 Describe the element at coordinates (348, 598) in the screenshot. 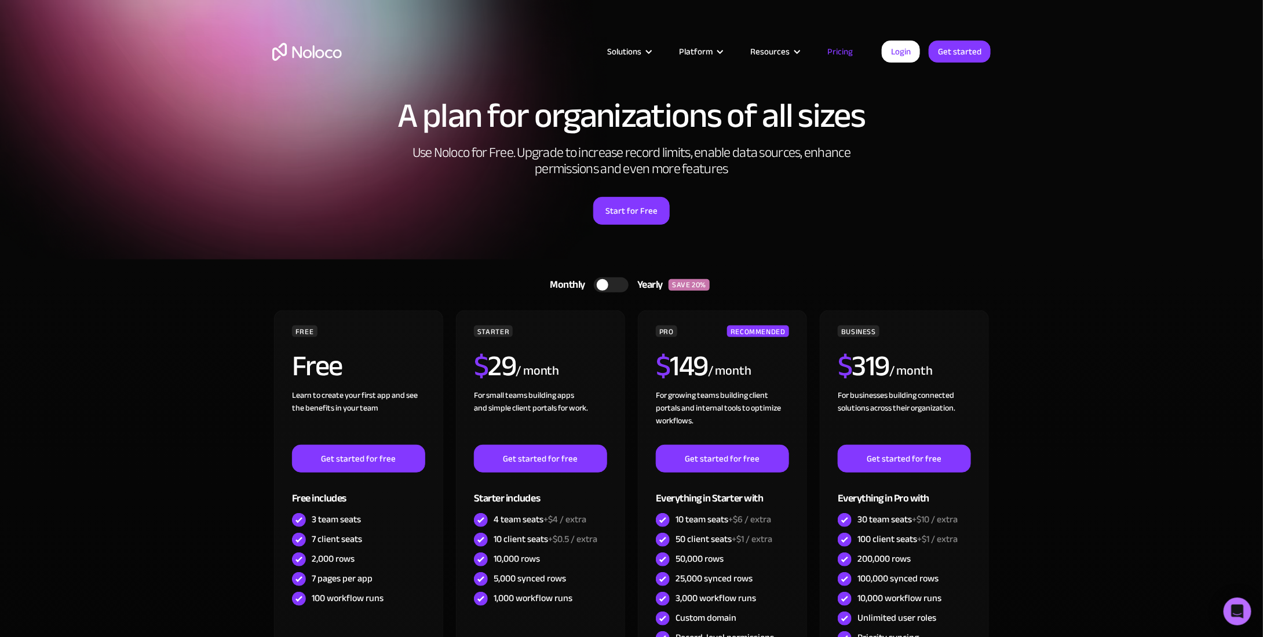

I see `div: 100 workflow runs` at that location.